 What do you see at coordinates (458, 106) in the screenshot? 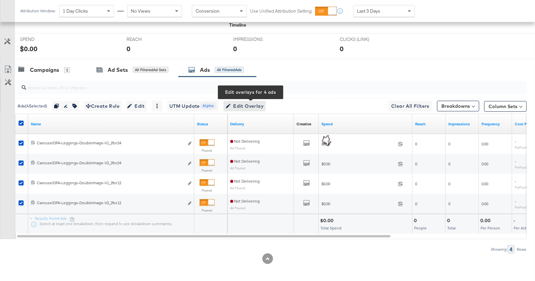
I see `button: Breakdowns` at bounding box center [458, 106].